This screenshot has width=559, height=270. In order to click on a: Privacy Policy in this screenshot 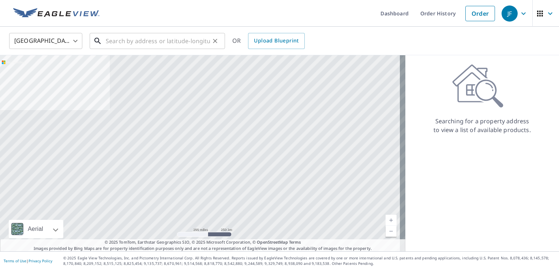, I will do `click(40, 261)`.